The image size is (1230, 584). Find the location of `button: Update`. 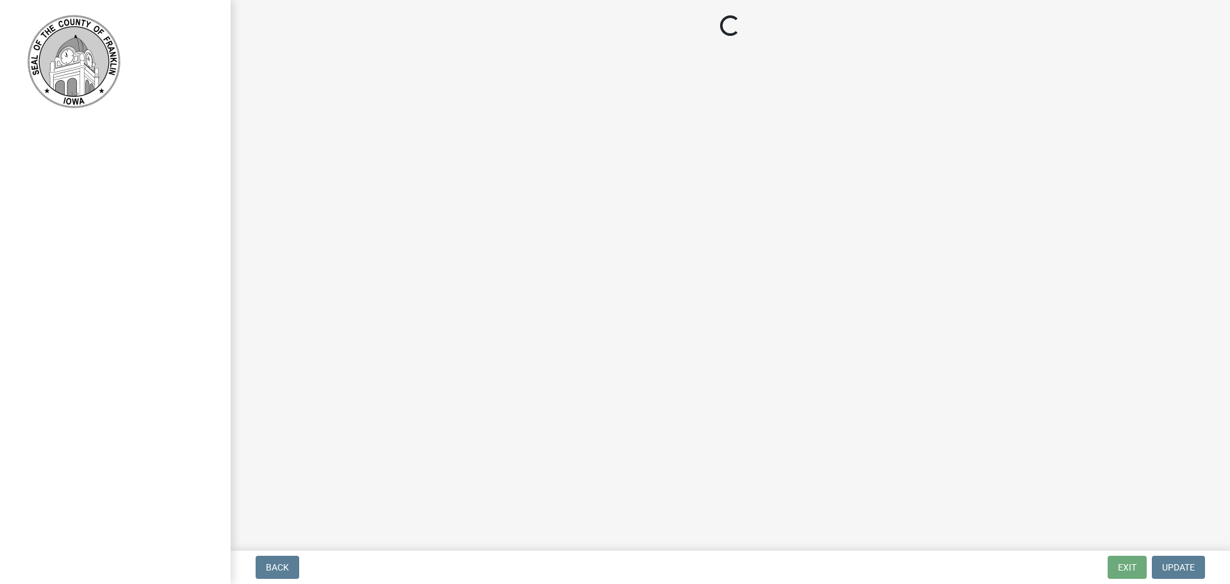

button: Update is located at coordinates (1178, 567).